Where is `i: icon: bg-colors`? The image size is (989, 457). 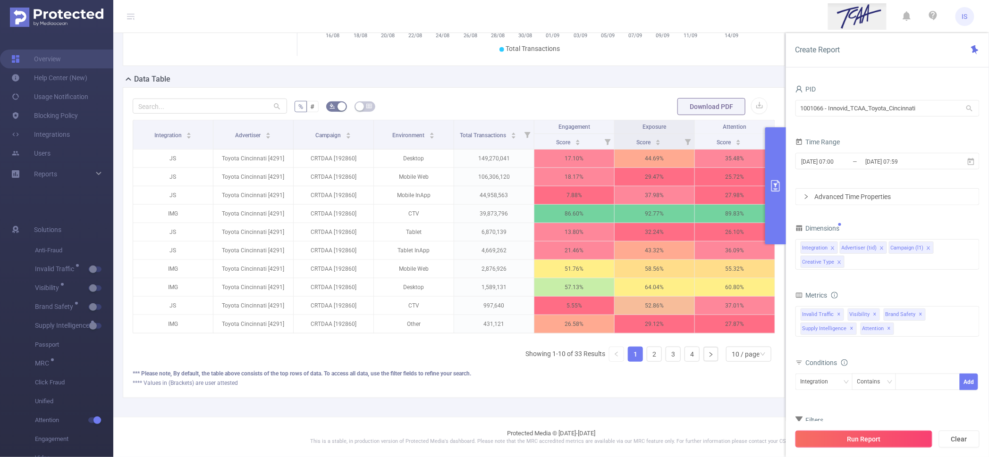 i: icon: bg-colors is located at coordinates (332, 106).